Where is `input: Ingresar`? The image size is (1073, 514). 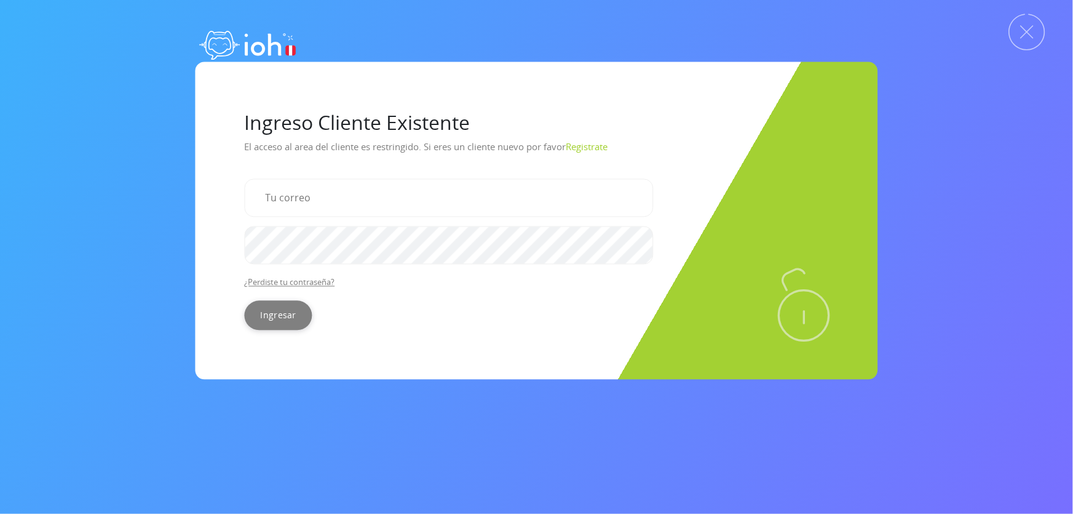
input: Ingresar is located at coordinates (279, 315).